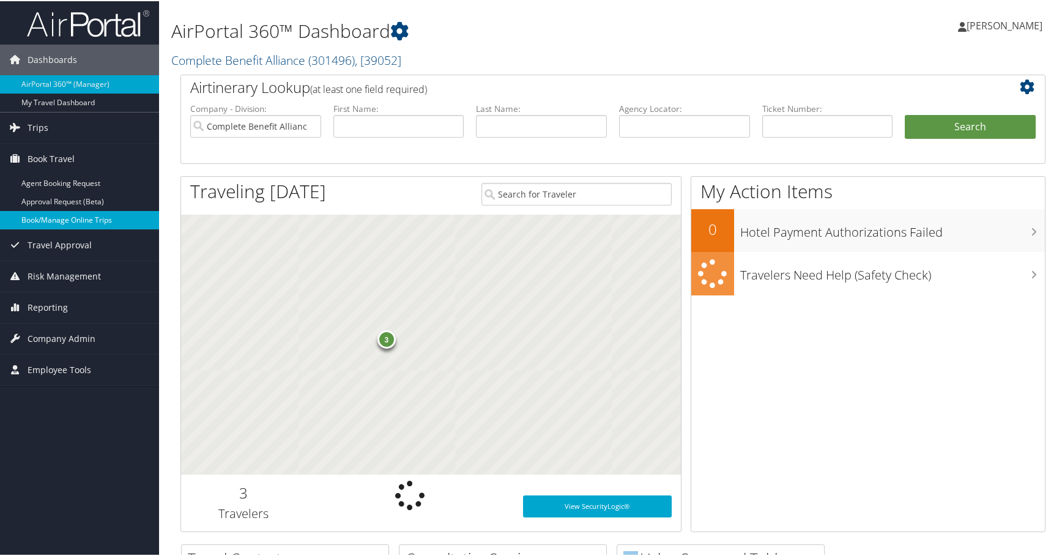  Describe the element at coordinates (38, 127) in the screenshot. I see `span: Trips` at that location.